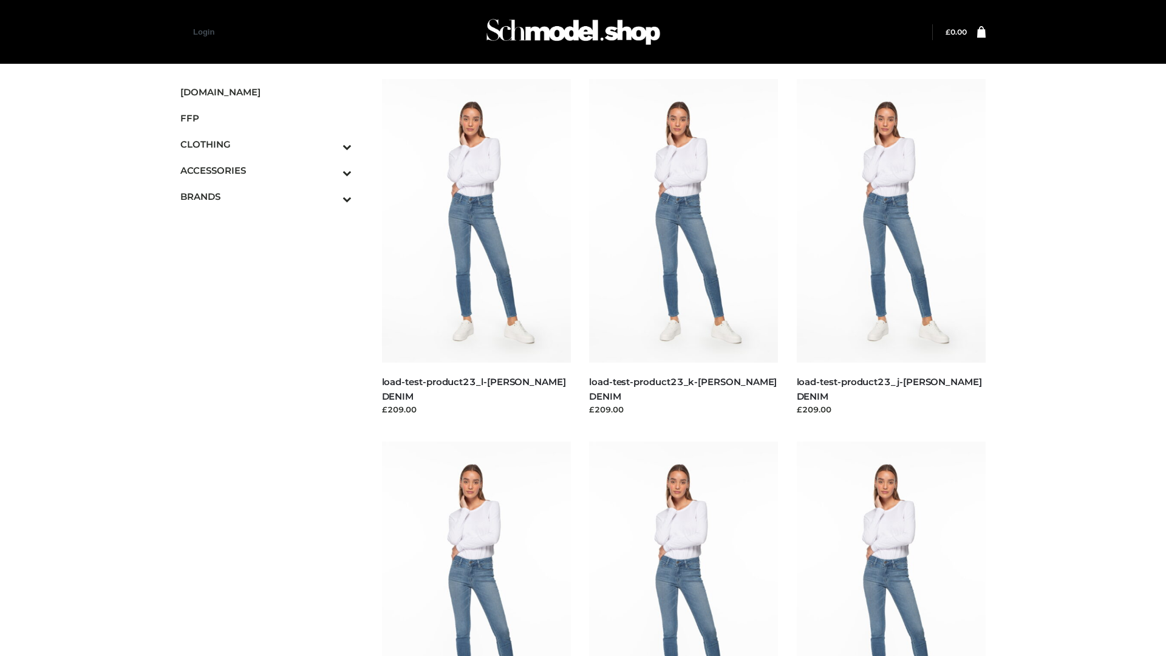 The height and width of the screenshot is (656, 1166). I want to click on span: CLOTHING, so click(266, 144).